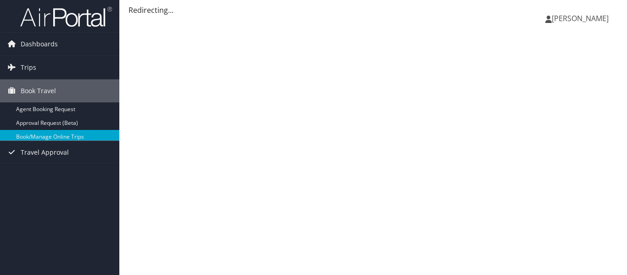  I want to click on img: airportal-logo.png, so click(66, 17).